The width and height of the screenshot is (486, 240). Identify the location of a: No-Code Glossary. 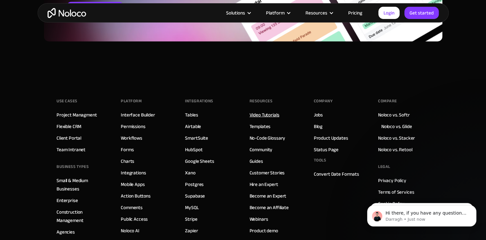
(268, 138).